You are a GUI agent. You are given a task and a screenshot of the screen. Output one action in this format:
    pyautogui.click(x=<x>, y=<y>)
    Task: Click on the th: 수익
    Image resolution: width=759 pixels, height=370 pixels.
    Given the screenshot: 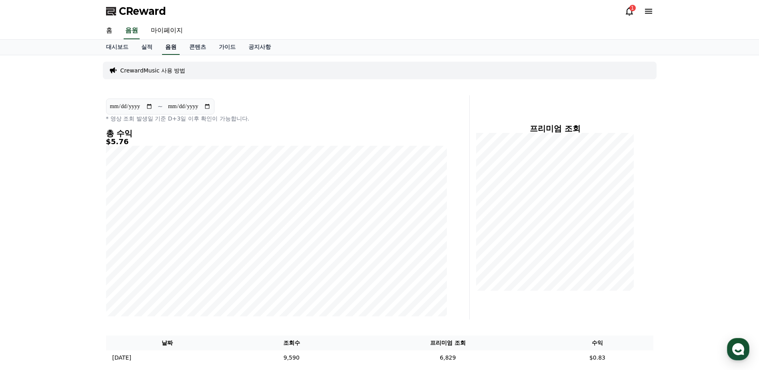 What is the action you would take?
    pyautogui.click(x=597, y=342)
    